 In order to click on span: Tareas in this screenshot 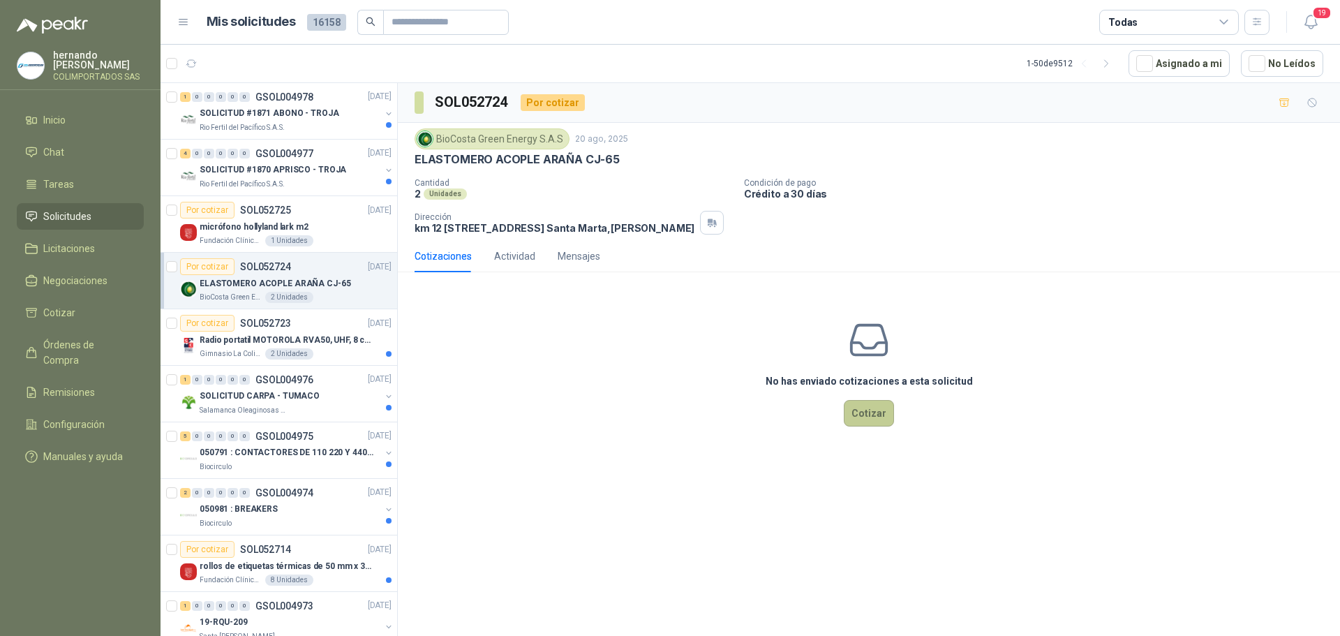, I will do `click(59, 184)`.